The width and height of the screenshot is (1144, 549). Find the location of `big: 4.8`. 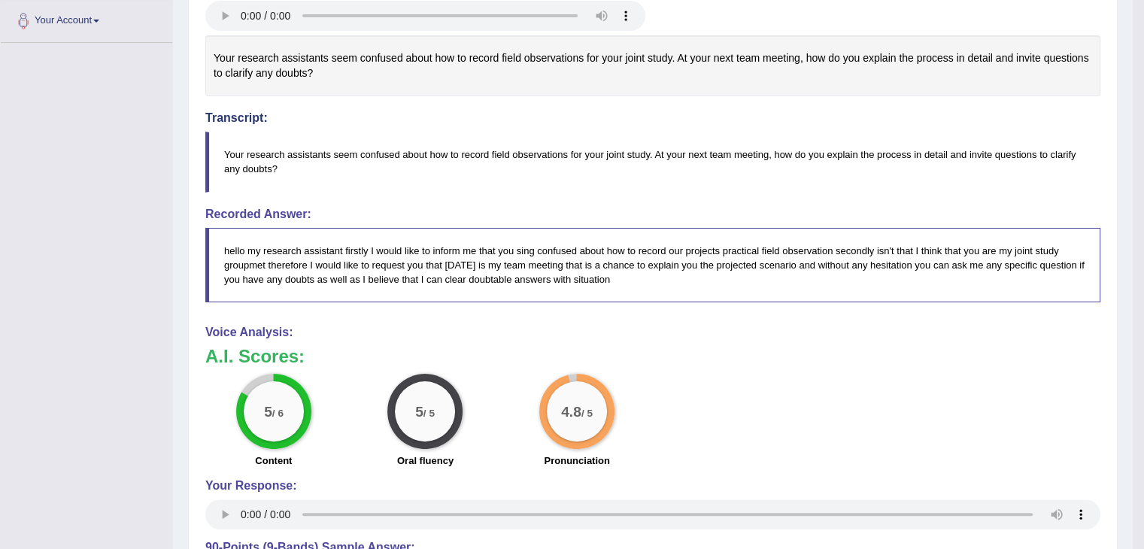

big: 4.8 is located at coordinates (571, 411).